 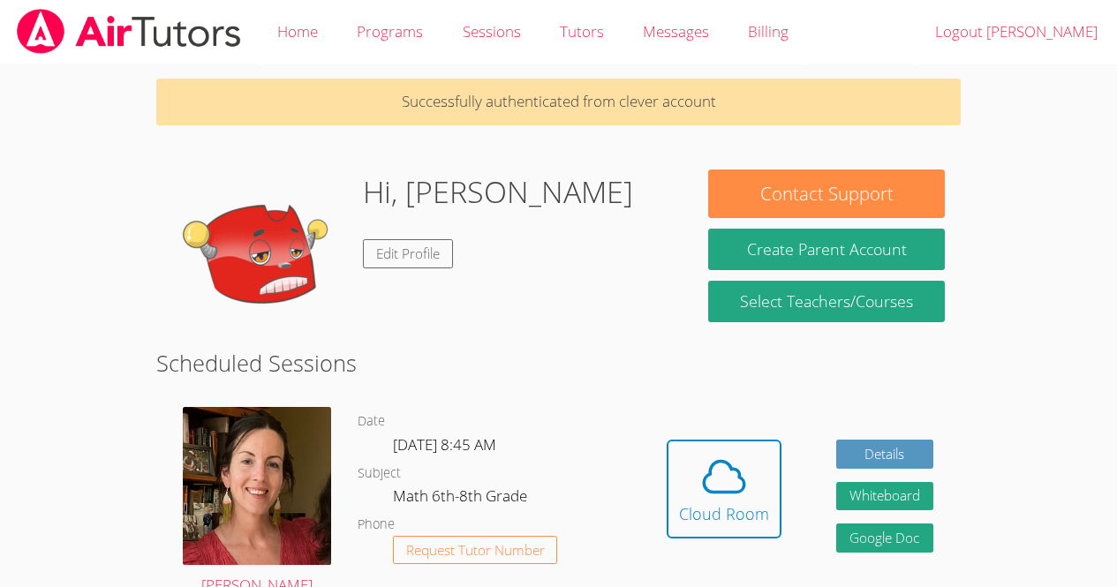 I want to click on button: Create Parent Account, so click(x=826, y=249).